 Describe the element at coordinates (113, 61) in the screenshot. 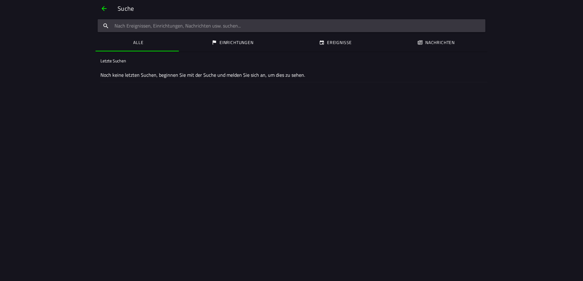

I see `ion-label: Letzte Suchen` at that location.